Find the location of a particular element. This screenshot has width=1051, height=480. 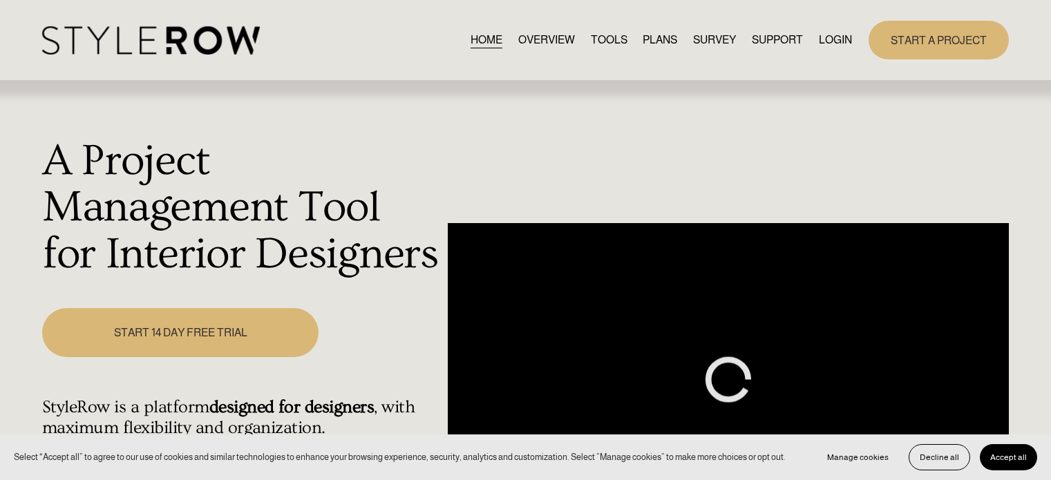

span: Manage cookies is located at coordinates (857, 457).